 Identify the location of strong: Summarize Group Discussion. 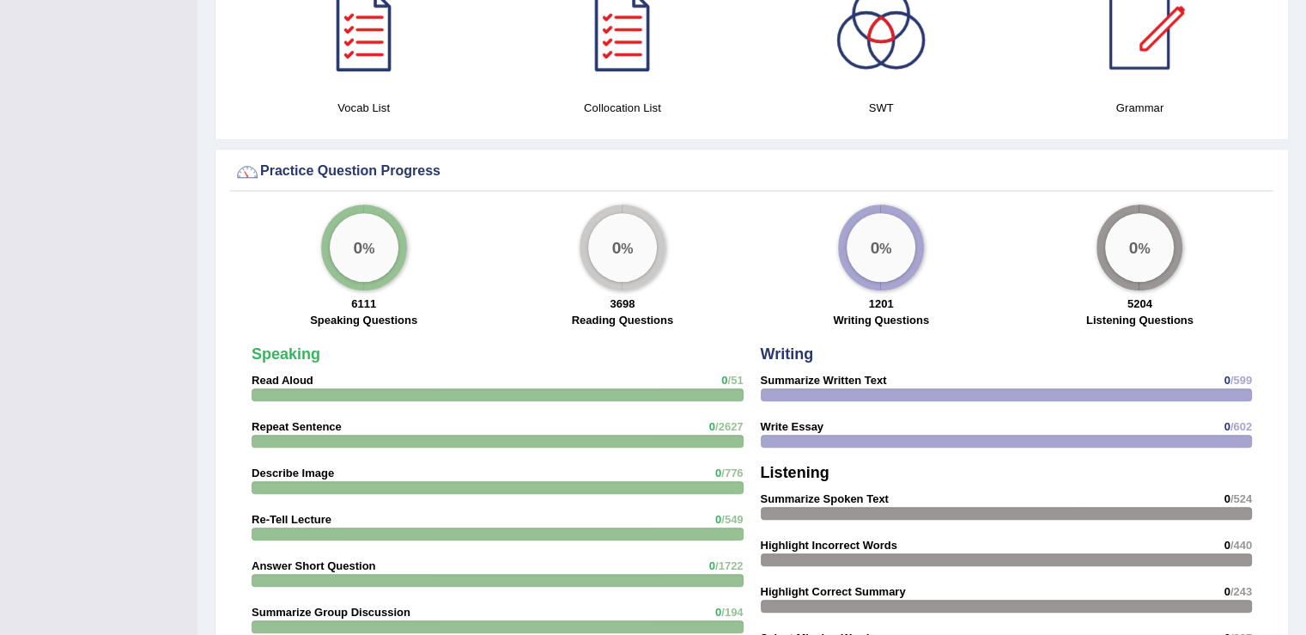
(331, 611).